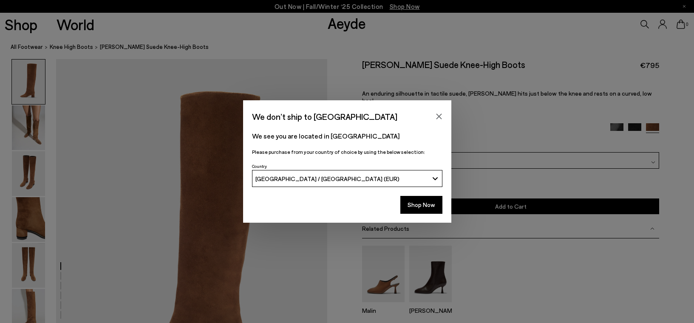 The width and height of the screenshot is (694, 323). Describe the element at coordinates (259, 166) in the screenshot. I see `span: Country` at that location.